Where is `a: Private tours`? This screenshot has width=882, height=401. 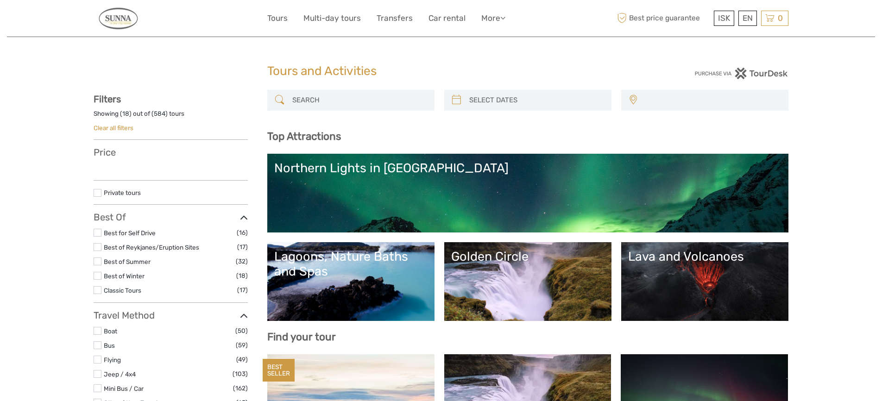 a: Private tours is located at coordinates (122, 193).